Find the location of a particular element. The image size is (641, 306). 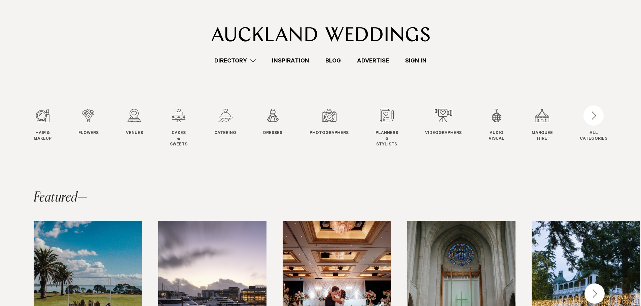

h2: Featured is located at coordinates (61, 198).